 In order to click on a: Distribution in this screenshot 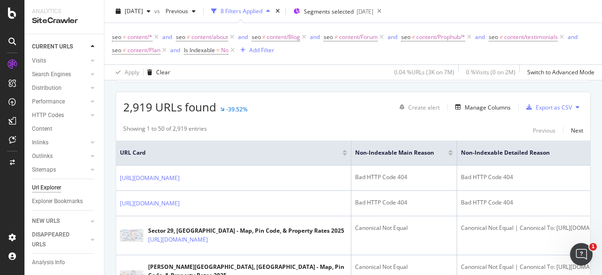, I will do `click(60, 88)`.